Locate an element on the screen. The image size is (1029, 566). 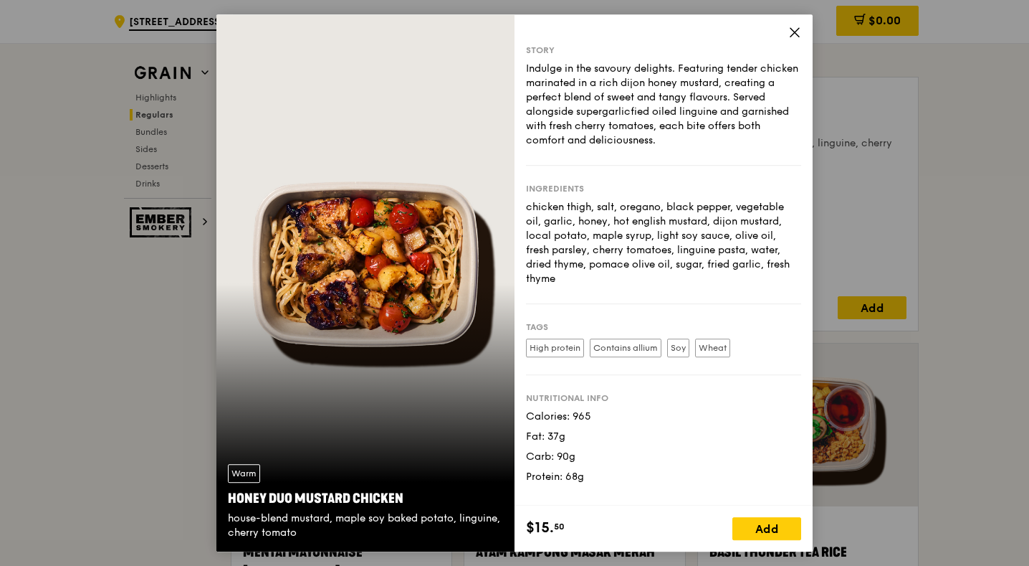
div: chicken thigh, salt, oregano, black pepper, vegetable oil, garlic, honey, hot english mustard, di... is located at coordinates (664, 243).